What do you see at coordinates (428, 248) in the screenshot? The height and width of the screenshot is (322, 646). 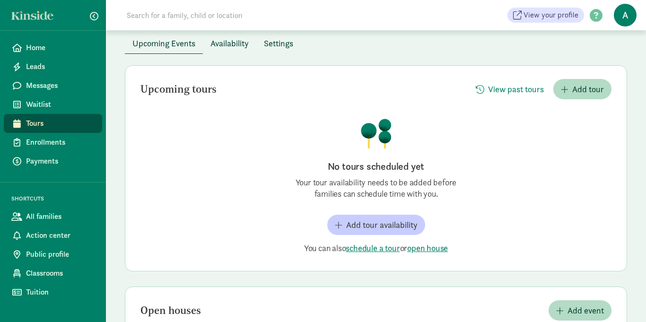 I see `span: open house` at bounding box center [428, 248].